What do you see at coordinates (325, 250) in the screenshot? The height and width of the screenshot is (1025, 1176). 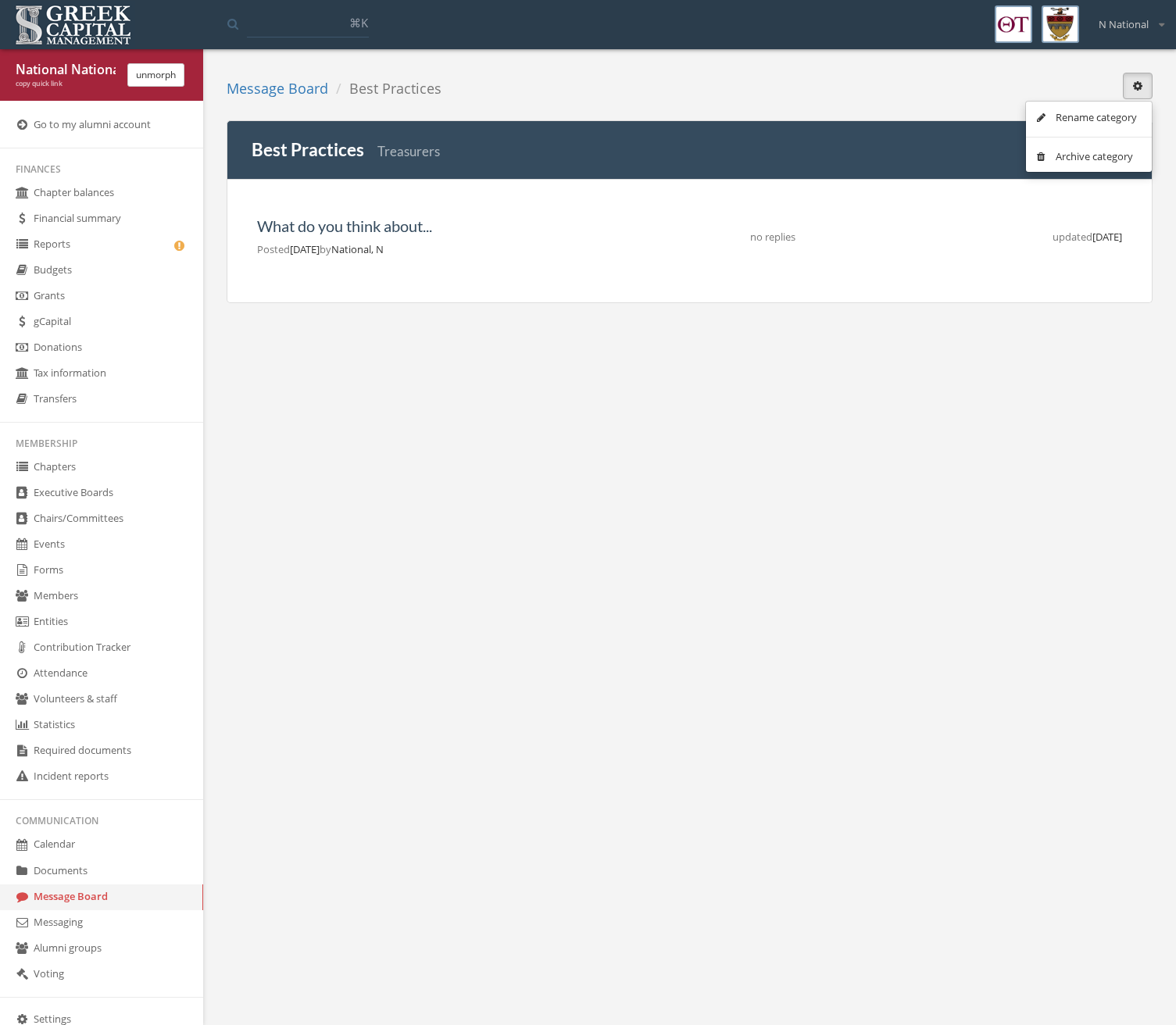 I see `span: by` at bounding box center [325, 250].